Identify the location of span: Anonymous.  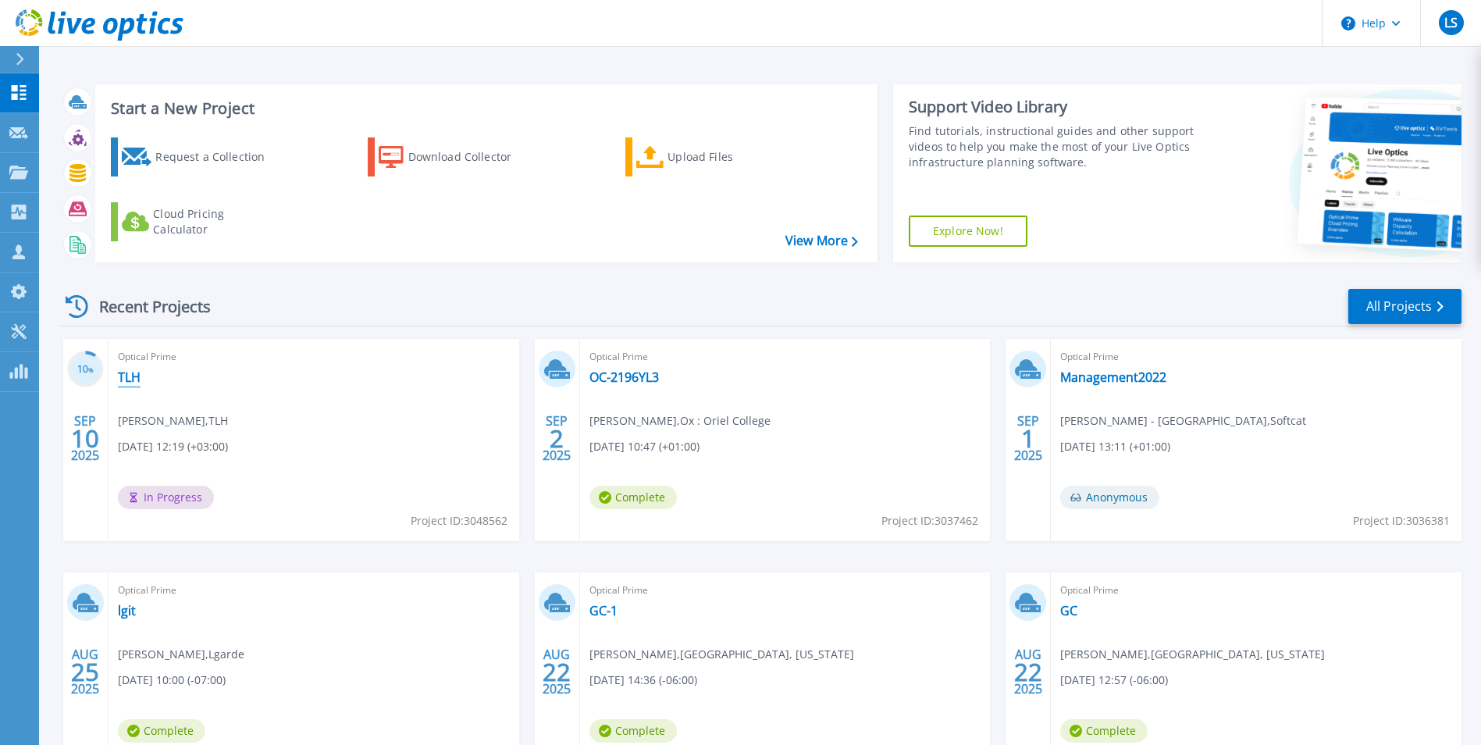
(1110, 497).